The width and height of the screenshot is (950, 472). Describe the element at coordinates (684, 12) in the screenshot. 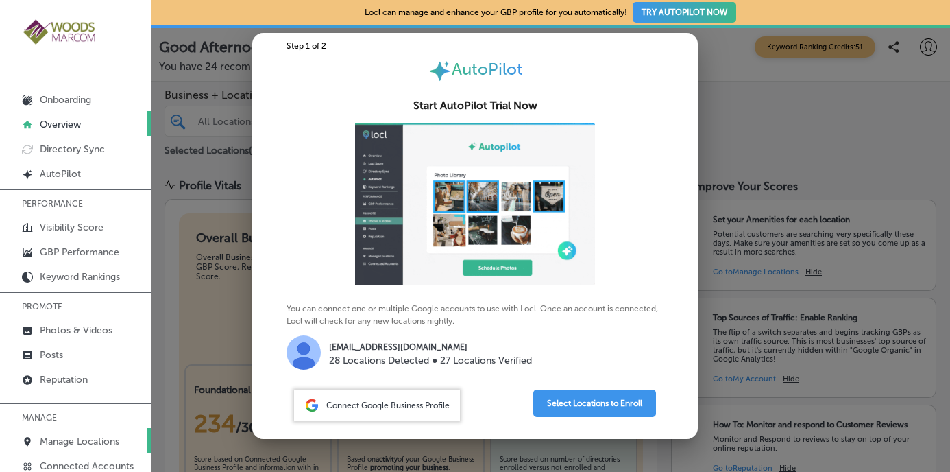

I see `button: TRY AUTOPILOT NOW` at that location.